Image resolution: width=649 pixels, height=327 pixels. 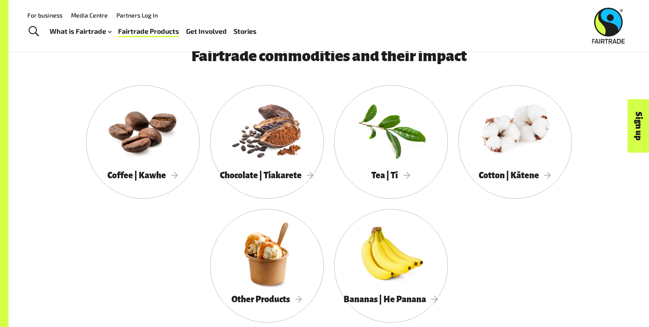 I want to click on a: What is Fairtrade, so click(x=80, y=31).